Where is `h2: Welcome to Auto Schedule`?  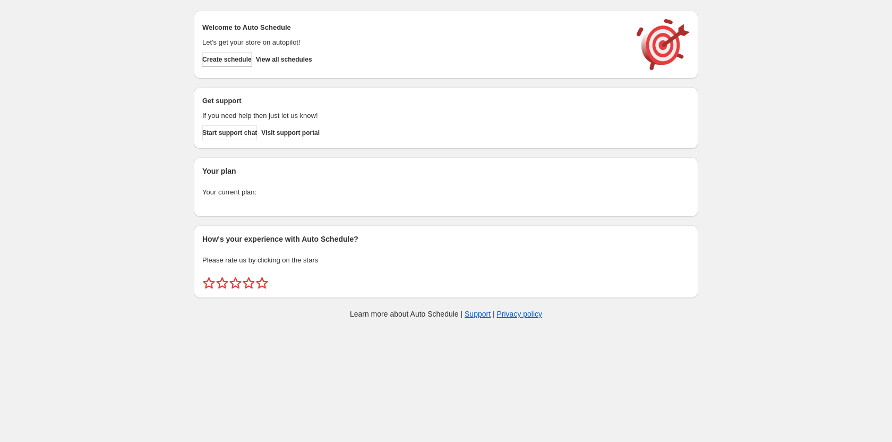
h2: Welcome to Auto Schedule is located at coordinates (414, 28).